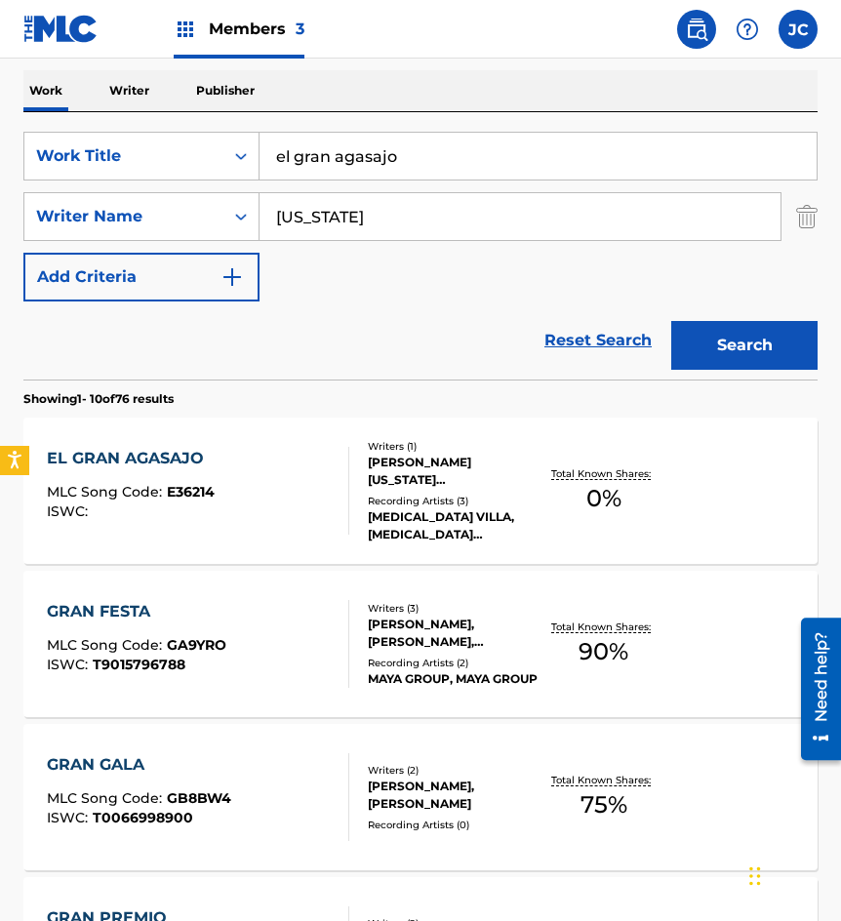 Image resolution: width=841 pixels, height=921 pixels. Describe the element at coordinates (225, 91) in the screenshot. I see `p: Publisher` at that location.